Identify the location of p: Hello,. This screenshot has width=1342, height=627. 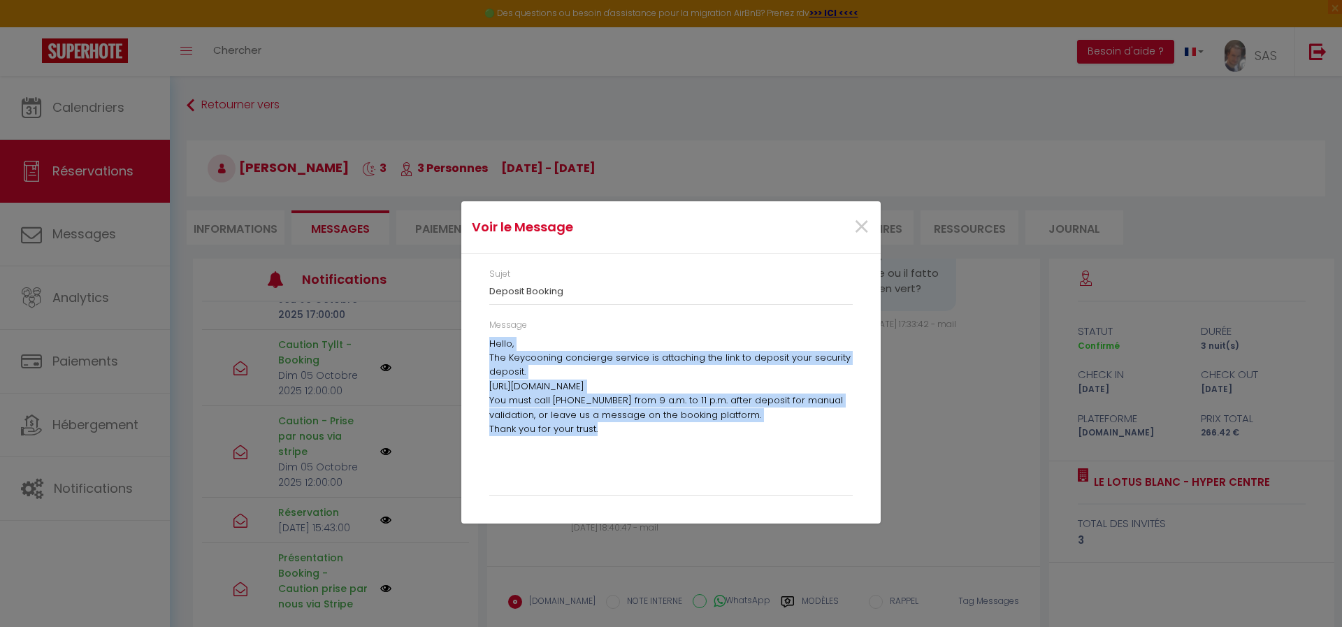
(671, 344).